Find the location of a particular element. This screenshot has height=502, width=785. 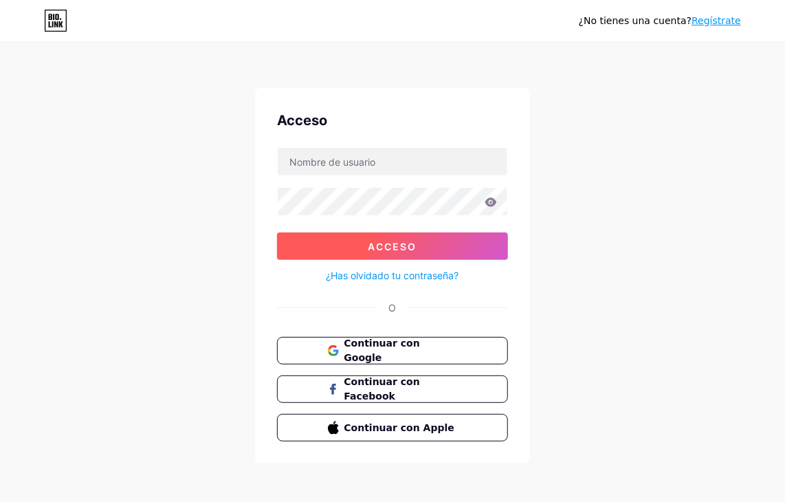

a: Continuar con Facebook is located at coordinates (392, 389).